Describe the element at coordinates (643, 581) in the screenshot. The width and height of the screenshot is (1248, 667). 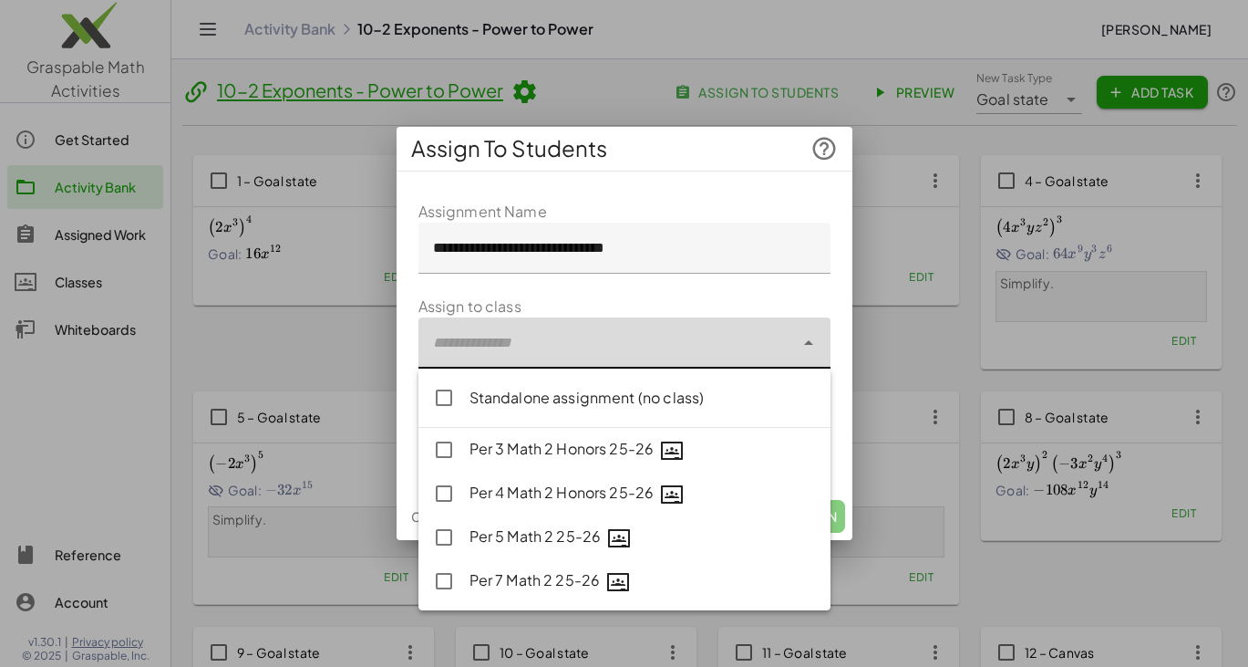
I see `div: Per 7 Math 2 25-26` at that location.